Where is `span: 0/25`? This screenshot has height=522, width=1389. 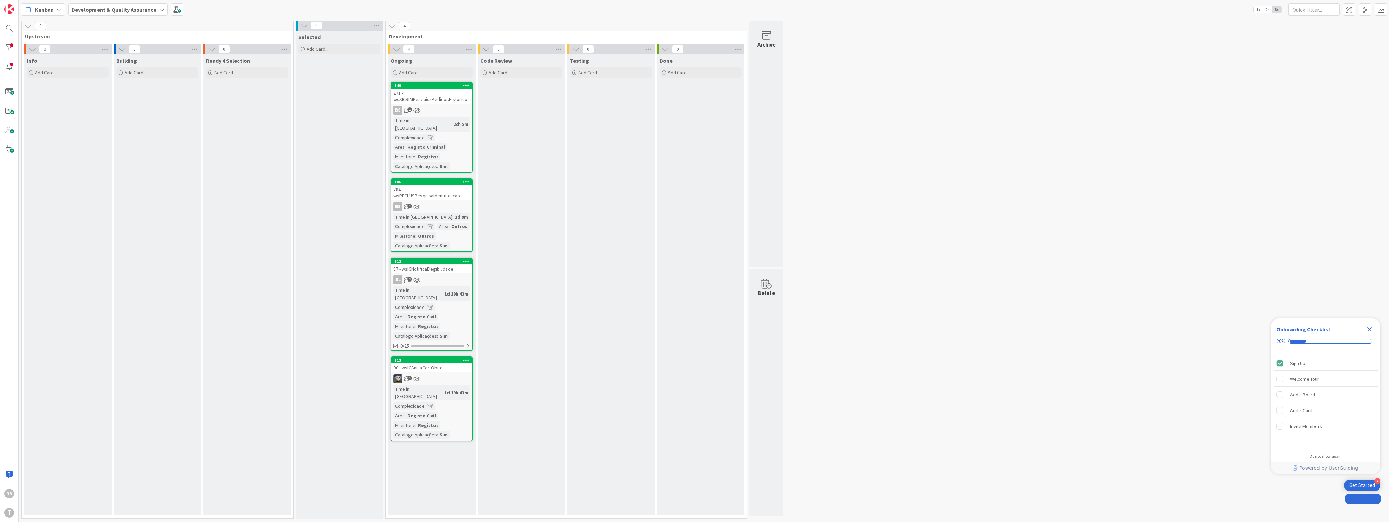 span: 0/25 is located at coordinates (405, 346).